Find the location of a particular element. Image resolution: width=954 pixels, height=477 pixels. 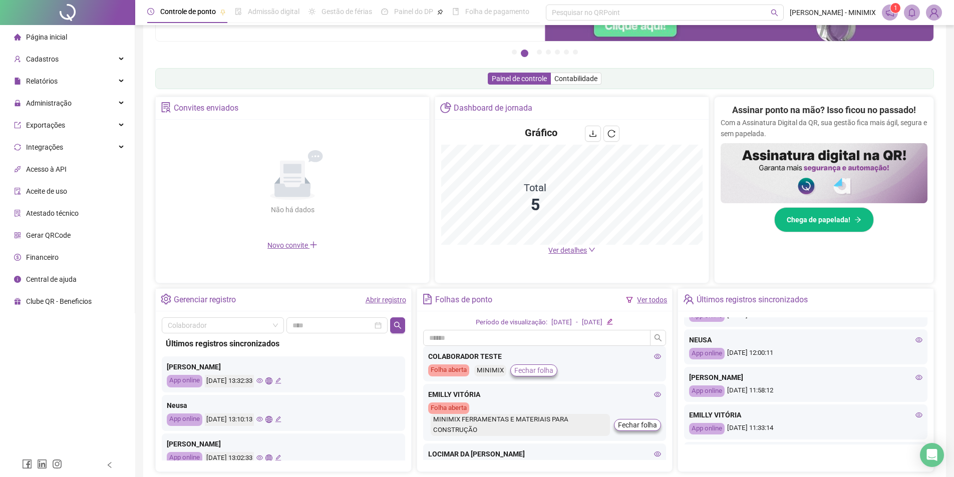

div: Período de visualização: is located at coordinates (511, 322).